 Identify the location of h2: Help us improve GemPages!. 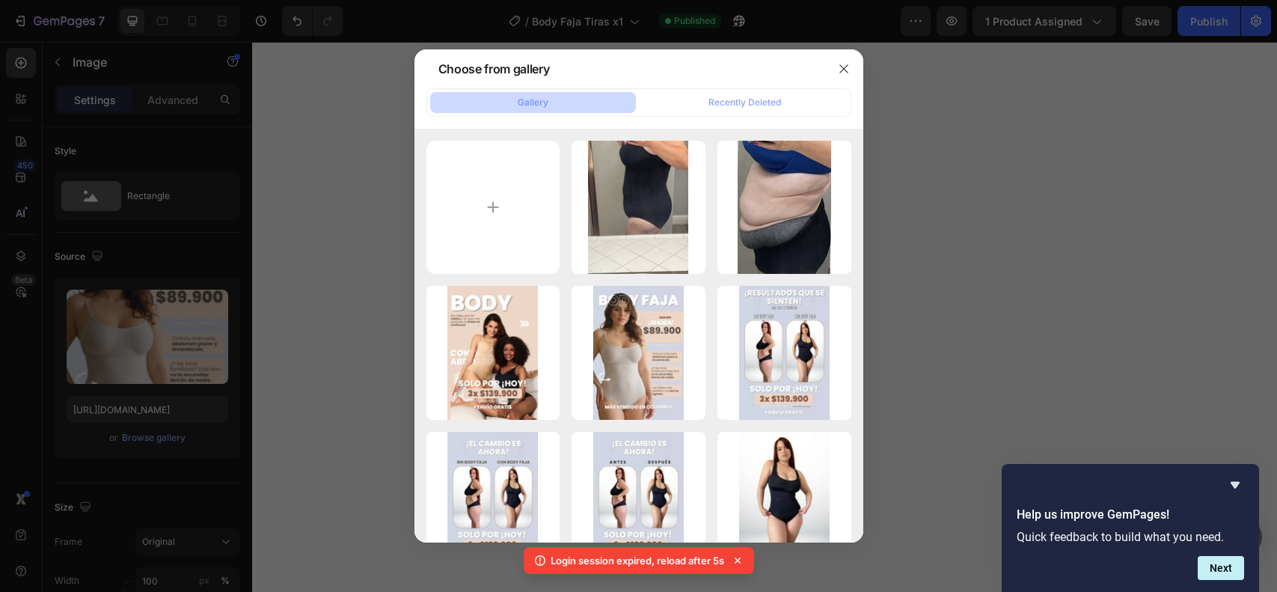
(1130, 515).